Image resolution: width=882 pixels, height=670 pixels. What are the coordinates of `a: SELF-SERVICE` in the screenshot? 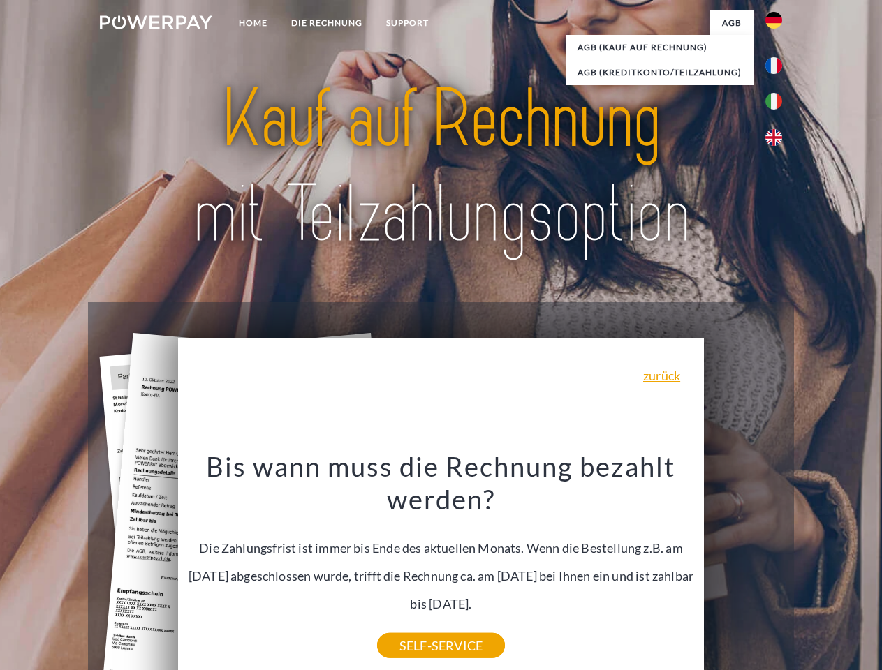 It's located at (440, 646).